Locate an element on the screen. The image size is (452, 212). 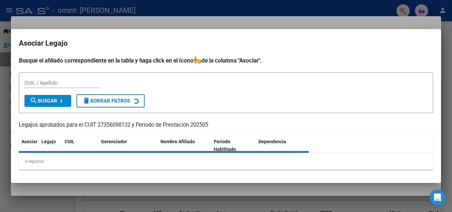
datatable-header-cell: Asociar is located at coordinates (29, 146).